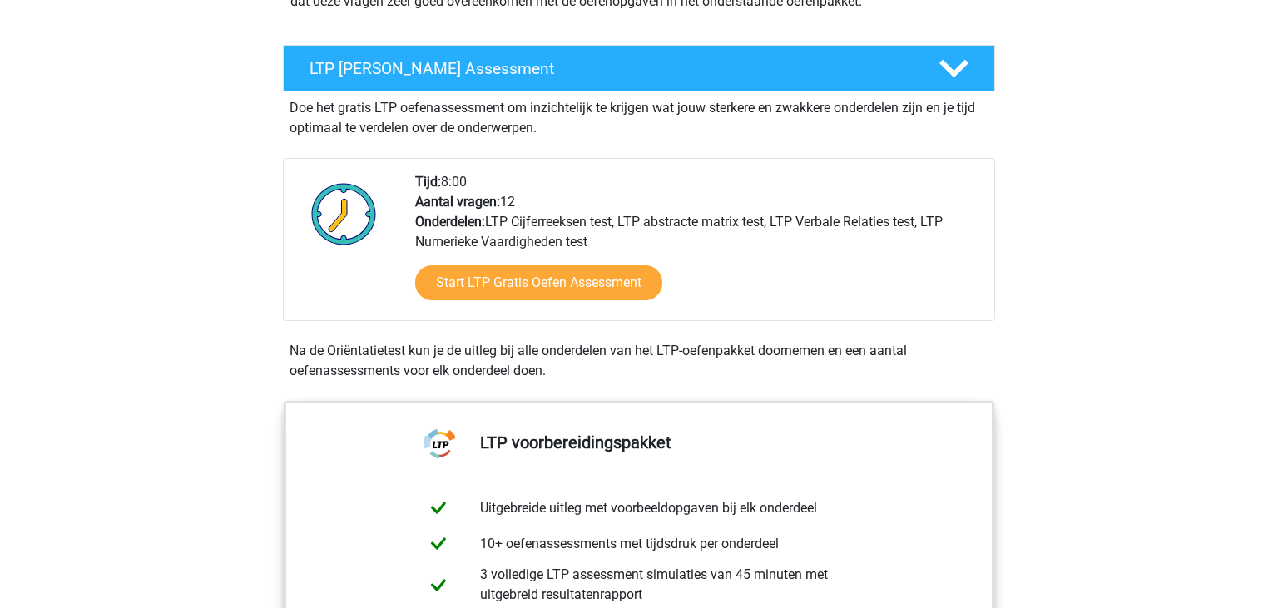  I want to click on div: Doe het gratis LTP oefenassessment om inzichtelijk te krijgen wat jouw sterkere en zwakkere onder..., so click(639, 115).